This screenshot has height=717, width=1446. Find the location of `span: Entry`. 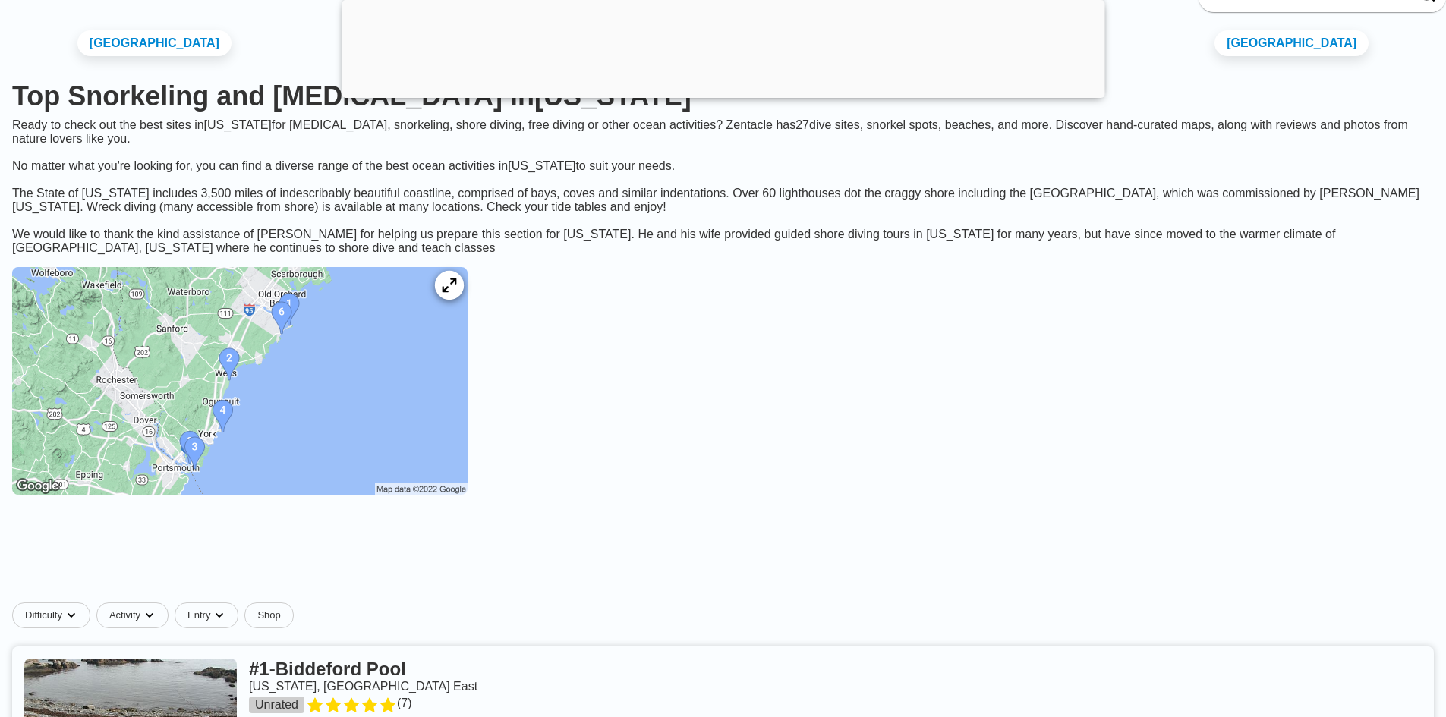

span: Entry is located at coordinates (199, 615).